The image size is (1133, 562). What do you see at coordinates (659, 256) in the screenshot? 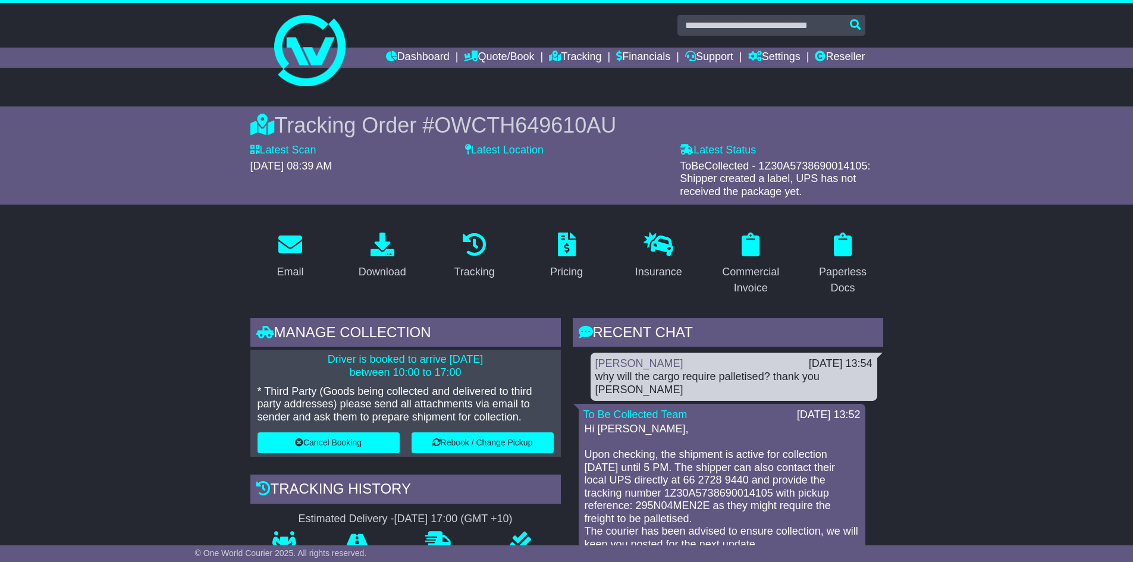
I see `a: Insurance` at bounding box center [659, 256].